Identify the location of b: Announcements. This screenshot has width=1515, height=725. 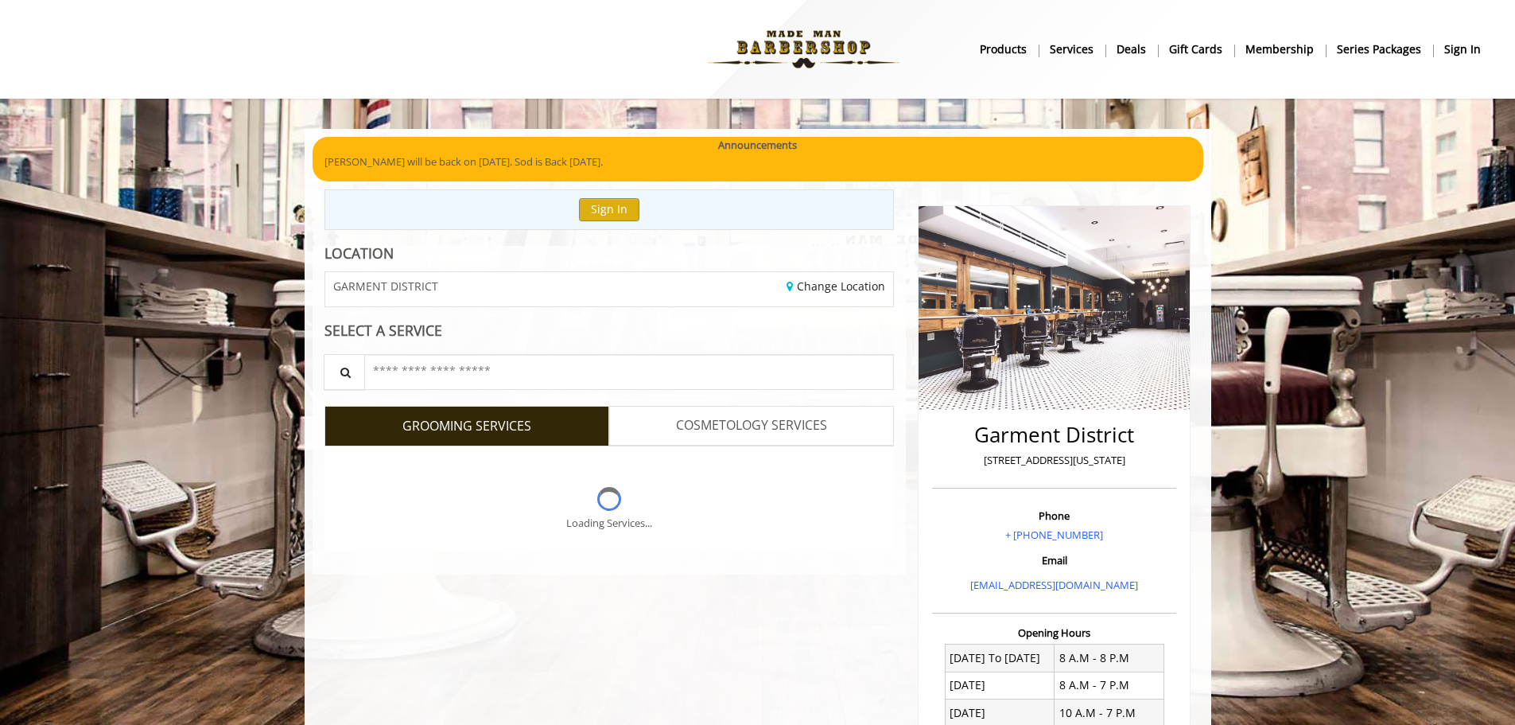
(757, 145).